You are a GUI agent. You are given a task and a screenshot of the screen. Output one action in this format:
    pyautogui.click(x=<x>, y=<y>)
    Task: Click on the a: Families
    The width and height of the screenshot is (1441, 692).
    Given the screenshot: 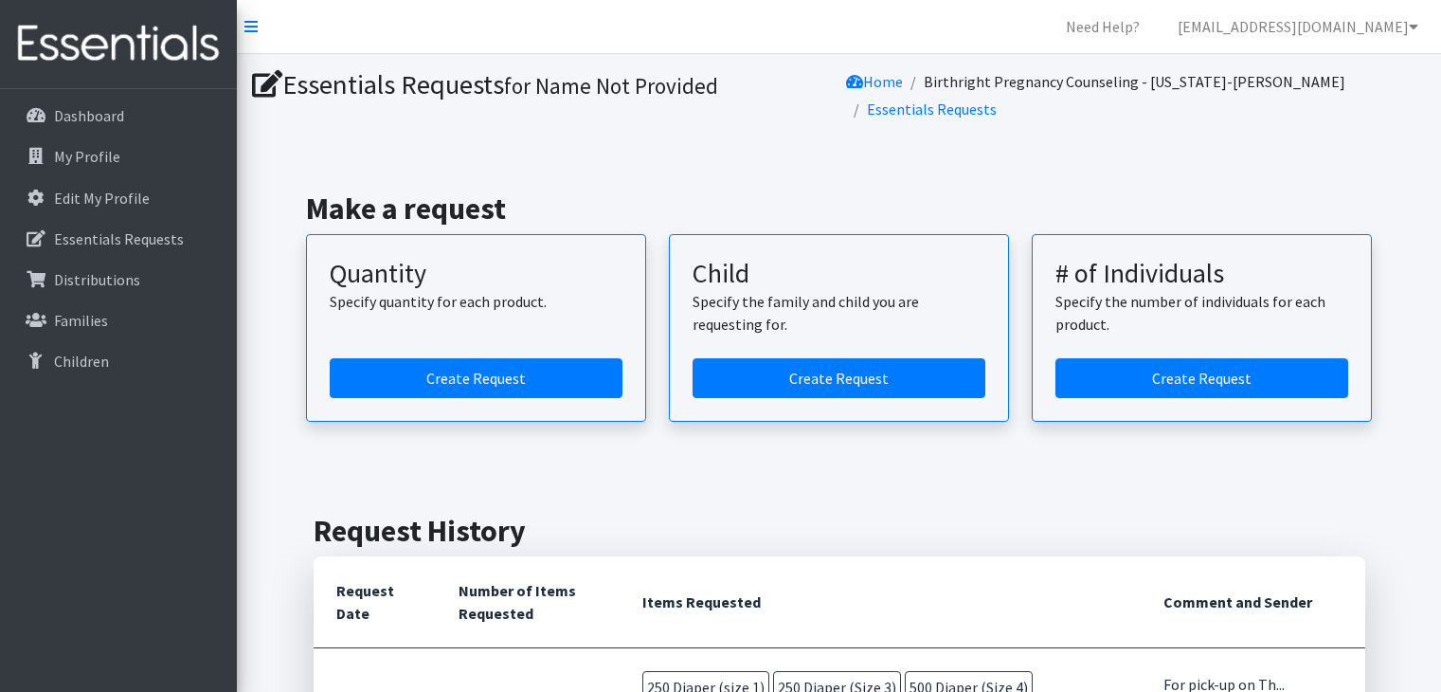 What is the action you would take?
    pyautogui.click(x=118, y=320)
    